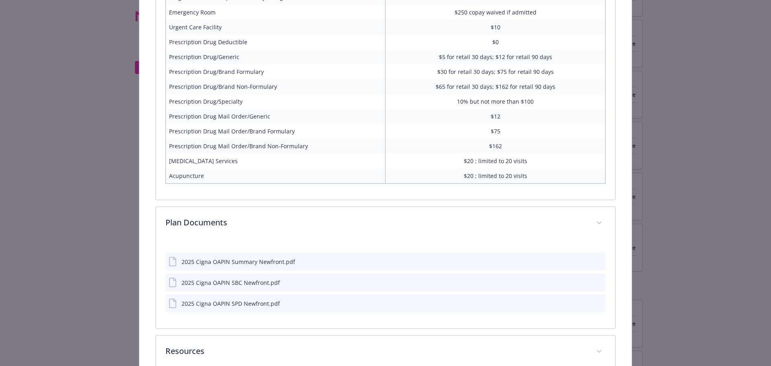 The height and width of the screenshot is (366, 771). Describe the element at coordinates (495, 12) in the screenshot. I see `td: $250 copay waived if admitted` at that location.